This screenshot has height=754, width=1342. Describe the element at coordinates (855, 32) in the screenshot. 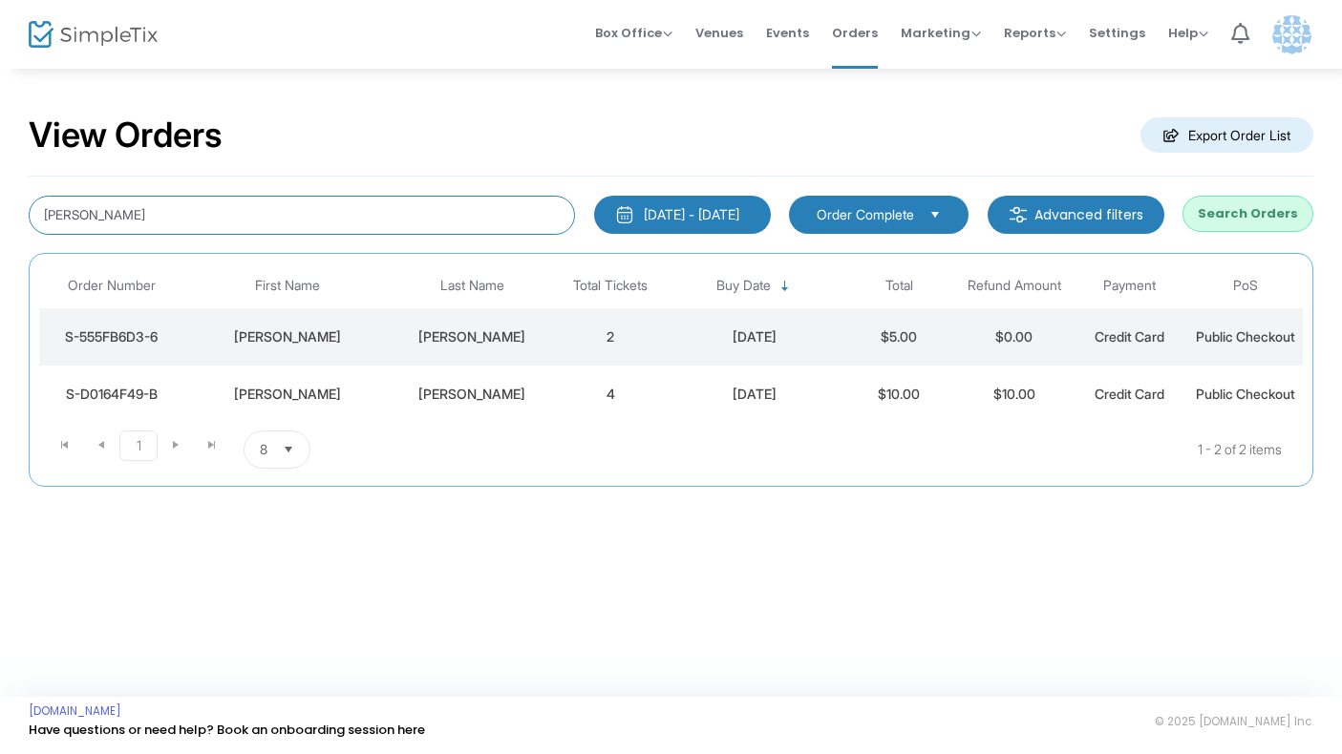

I see `span: Orders` at that location.